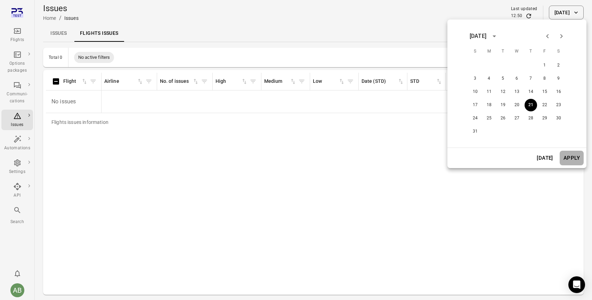 This screenshot has height=300, width=592. What do you see at coordinates (559, 105) in the screenshot?
I see `button: 23` at bounding box center [559, 105].